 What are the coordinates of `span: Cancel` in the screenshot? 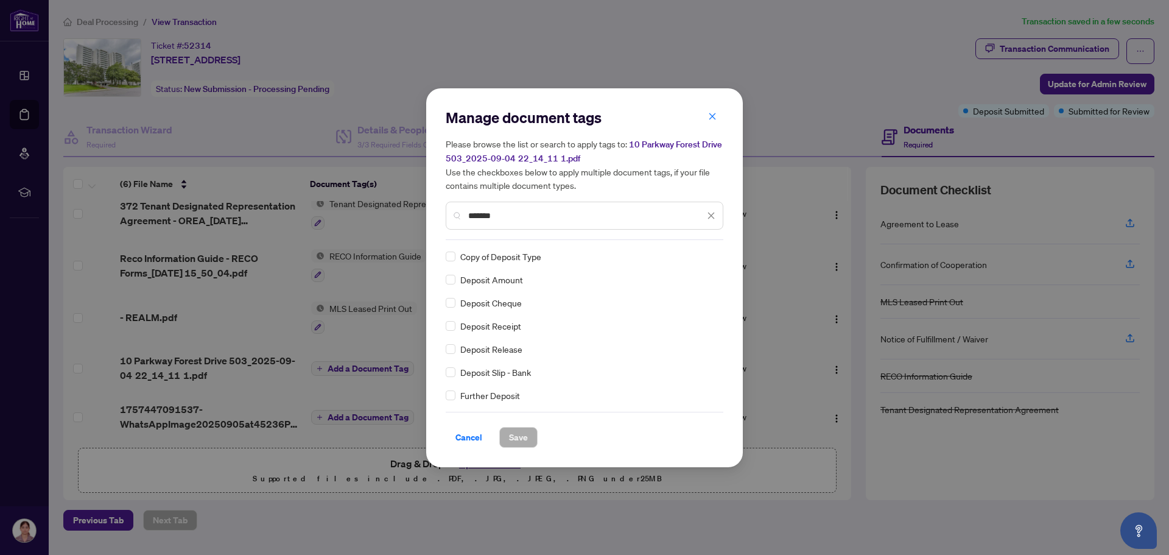 It's located at (469, 437).